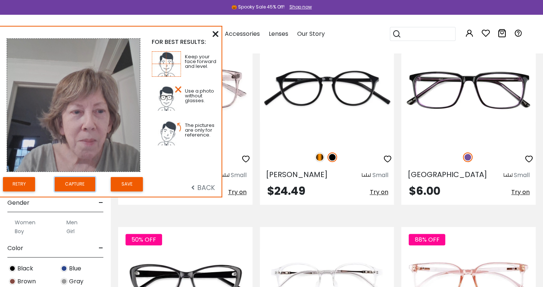  What do you see at coordinates (12, 281) in the screenshot?
I see `img: Brown` at bounding box center [12, 281].